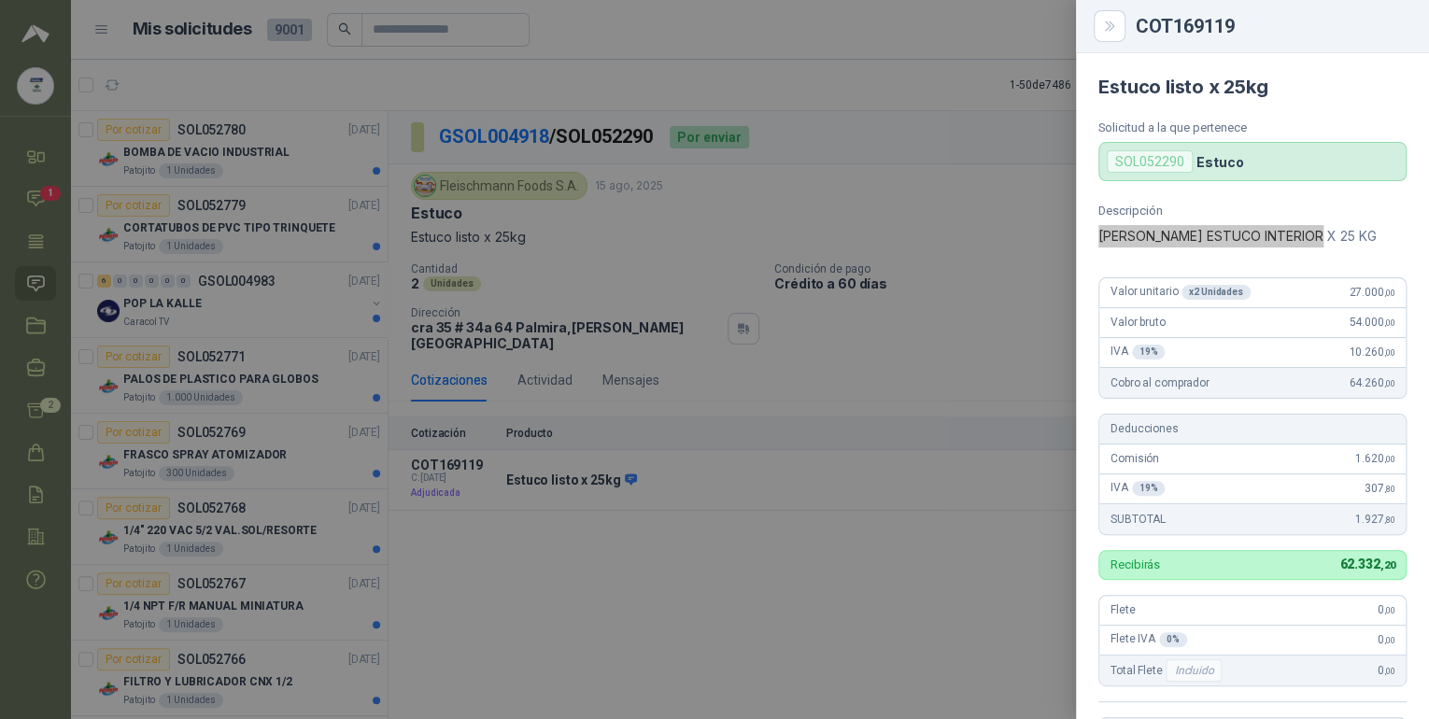 The width and height of the screenshot is (1429, 719). What do you see at coordinates (1220, 162) in the screenshot?
I see `p: Estuco` at bounding box center [1220, 162].